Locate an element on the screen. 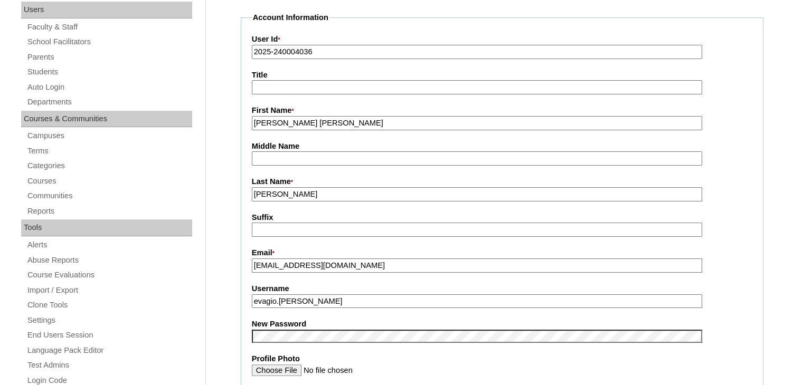 The width and height of the screenshot is (803, 385). label: Suffix is located at coordinates (502, 217).